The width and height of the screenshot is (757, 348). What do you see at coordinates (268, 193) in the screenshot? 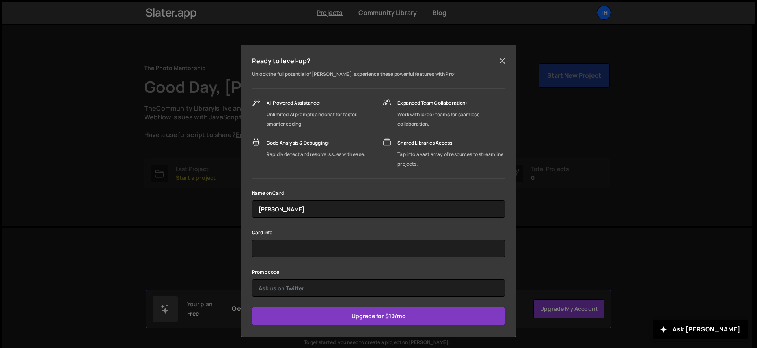
I see `label: Name on Card` at bounding box center [268, 193].